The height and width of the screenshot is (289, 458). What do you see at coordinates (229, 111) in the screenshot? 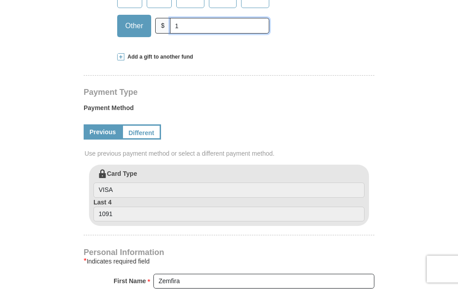
I see `label: Payment Method` at bounding box center [229, 111].